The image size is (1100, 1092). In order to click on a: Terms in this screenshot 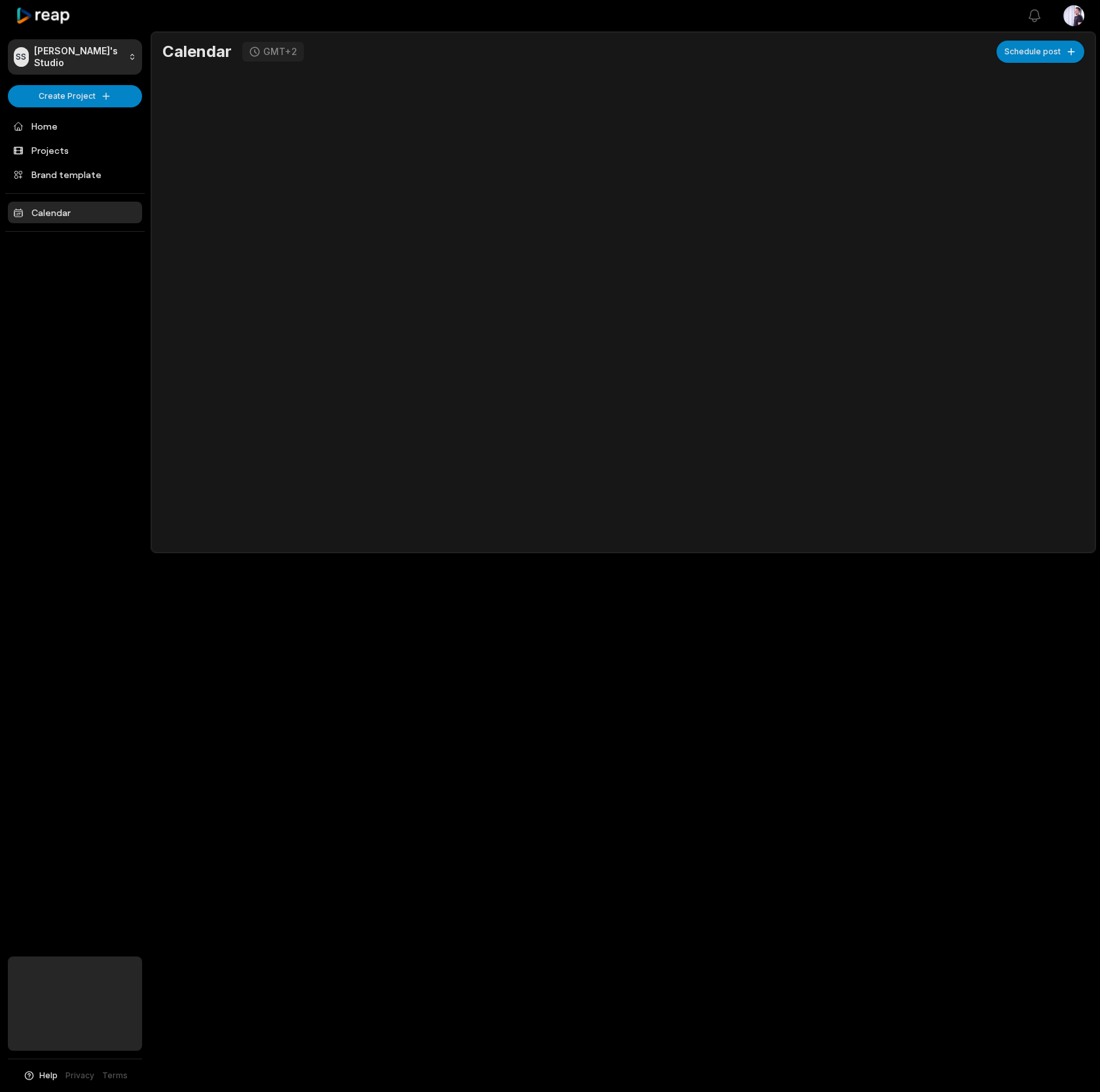, I will do `click(115, 1076)`.